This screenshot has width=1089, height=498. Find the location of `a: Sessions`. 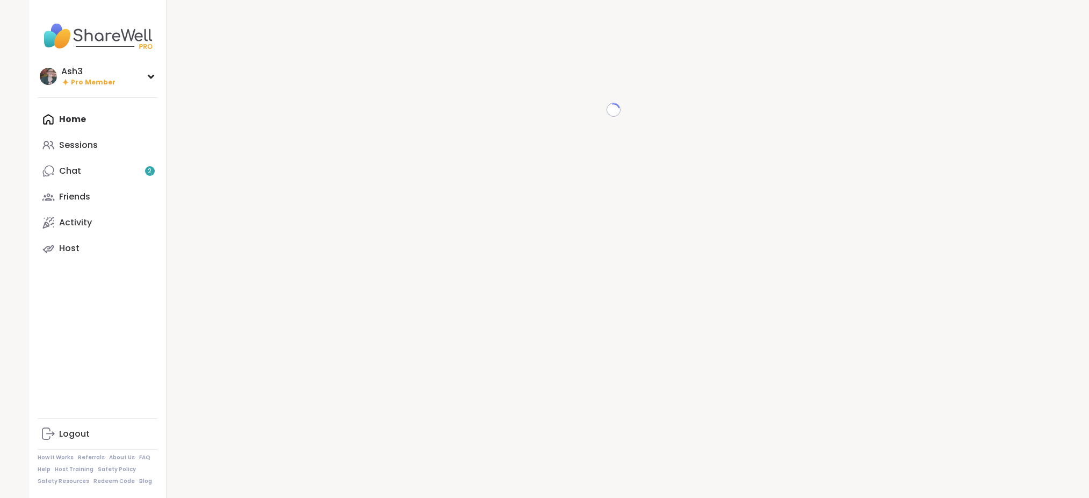

a: Sessions is located at coordinates (97, 145).